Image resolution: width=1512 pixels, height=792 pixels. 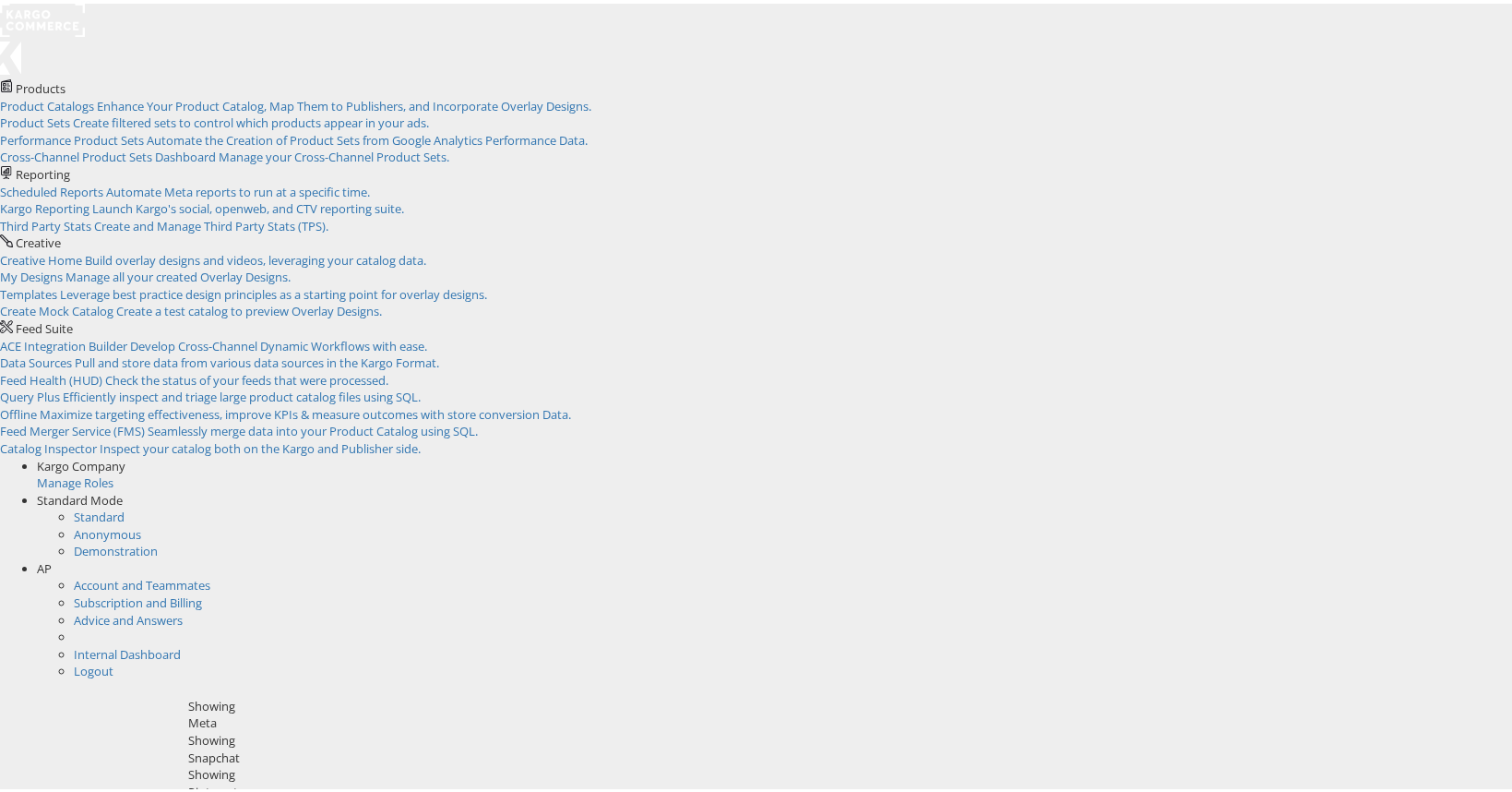 I want to click on a: Manage Roles, so click(x=75, y=479).